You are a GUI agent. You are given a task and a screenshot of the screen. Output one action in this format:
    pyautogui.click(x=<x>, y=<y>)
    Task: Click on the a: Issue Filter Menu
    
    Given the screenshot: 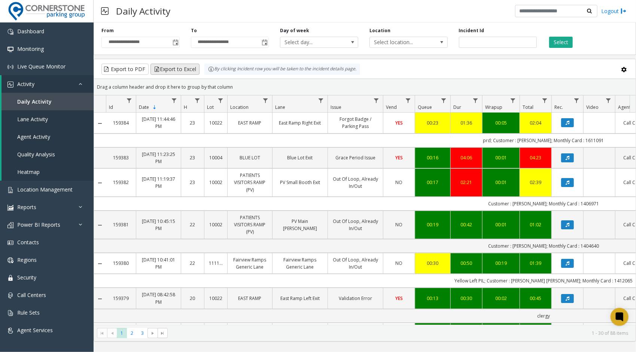 What is the action you would take?
    pyautogui.click(x=376, y=100)
    